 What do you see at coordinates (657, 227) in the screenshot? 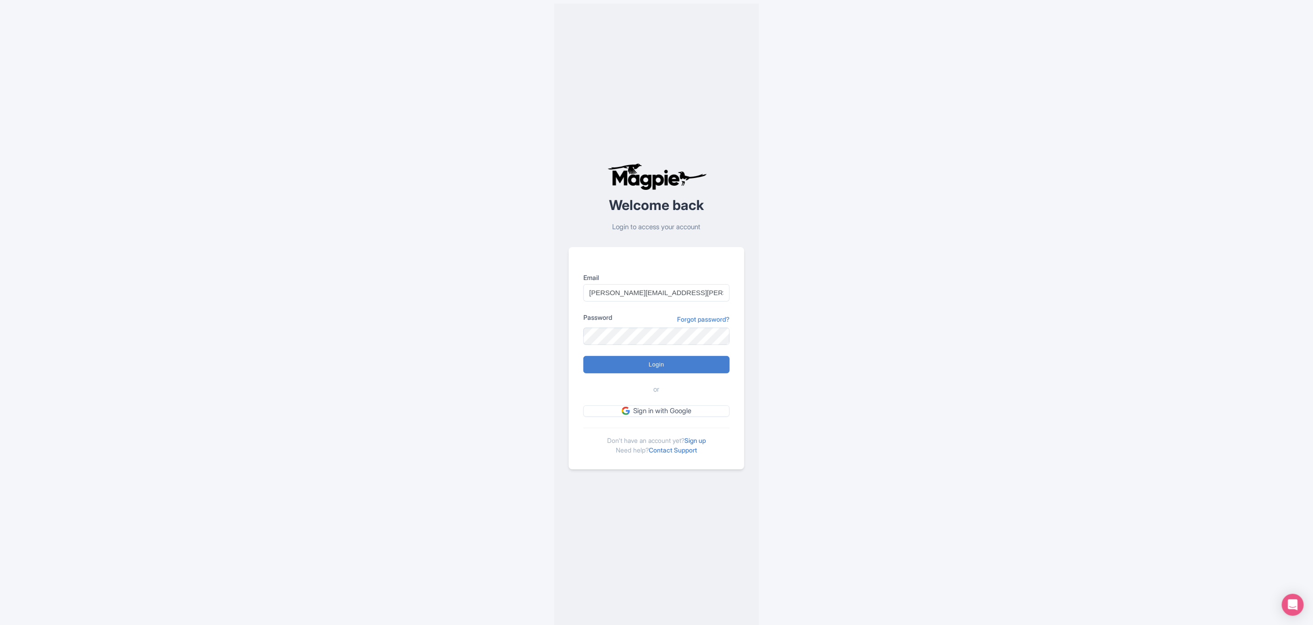
I see `p: Login to access your account` at bounding box center [657, 227].